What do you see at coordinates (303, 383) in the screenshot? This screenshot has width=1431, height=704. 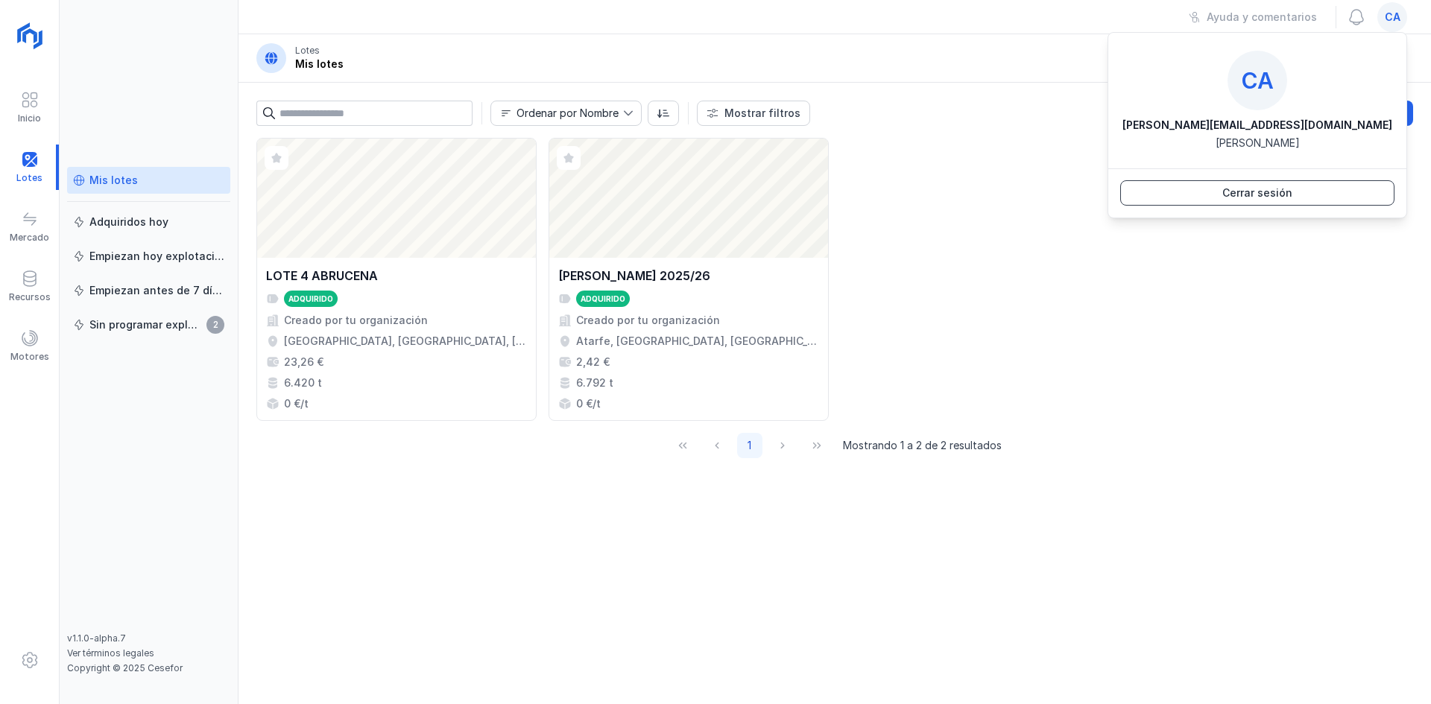 I see `div: 6.420 t` at bounding box center [303, 383].